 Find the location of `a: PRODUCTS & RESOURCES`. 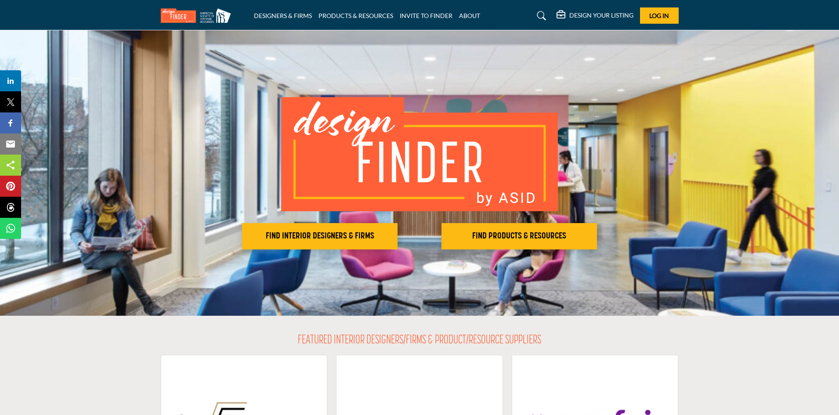

a: PRODUCTS & RESOURCES is located at coordinates (356, 15).